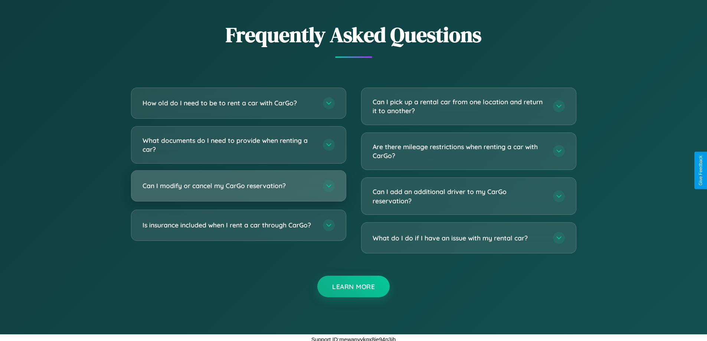  I want to click on h3: Is insurance included when I rent a car through CarGo?, so click(229, 225).